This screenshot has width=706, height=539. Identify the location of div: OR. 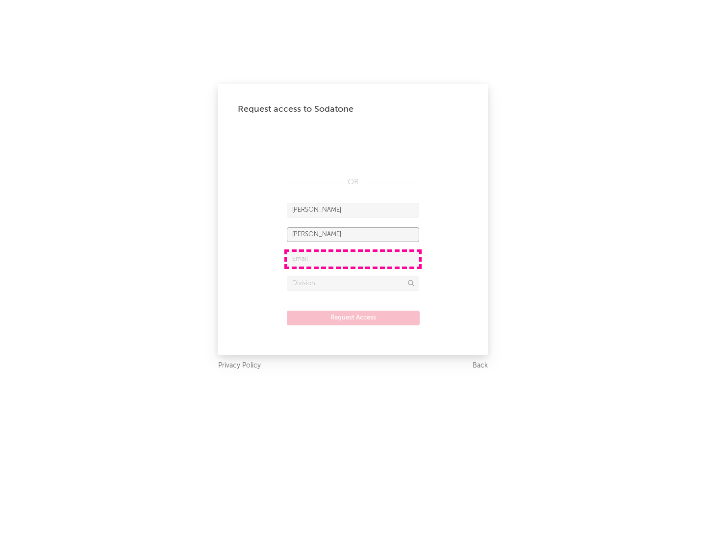
(353, 182).